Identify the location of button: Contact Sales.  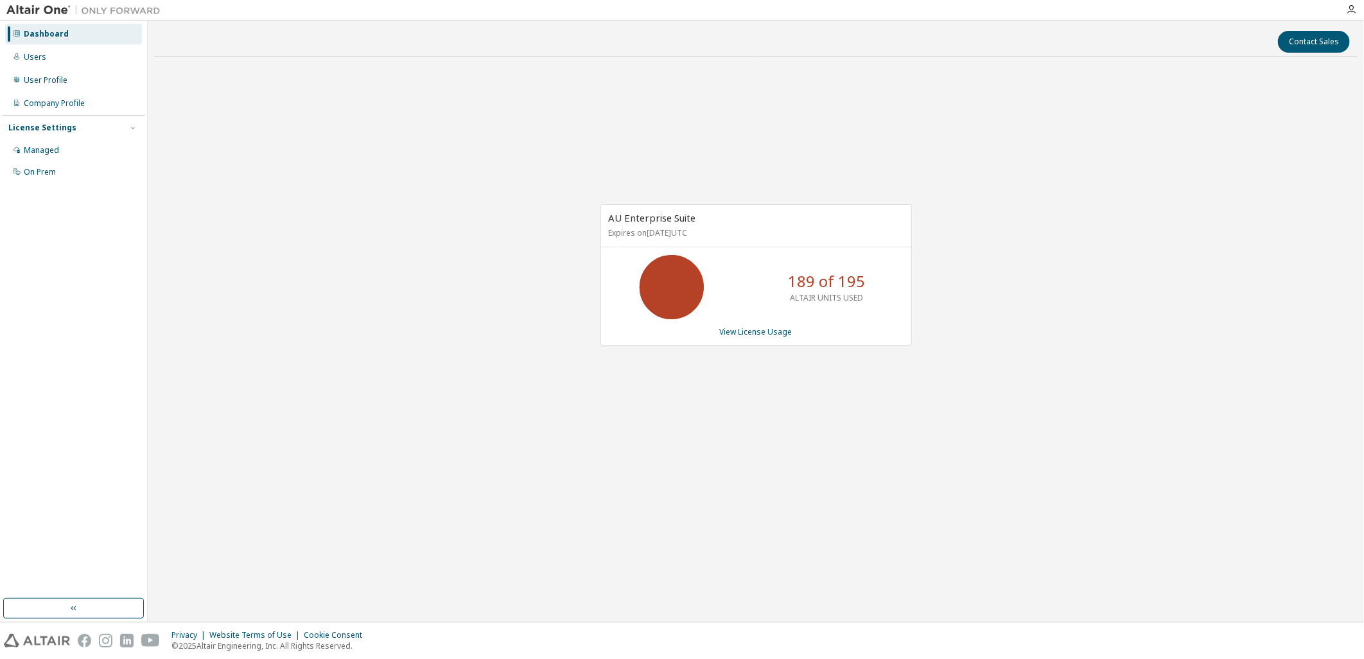
(1314, 42).